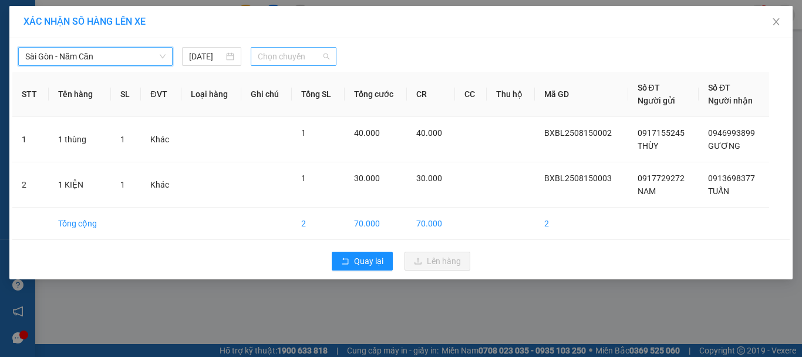 This screenshot has width=802, height=357. What do you see at coordinates (724, 146) in the screenshot?
I see `span: GƯƠNG` at bounding box center [724, 146].